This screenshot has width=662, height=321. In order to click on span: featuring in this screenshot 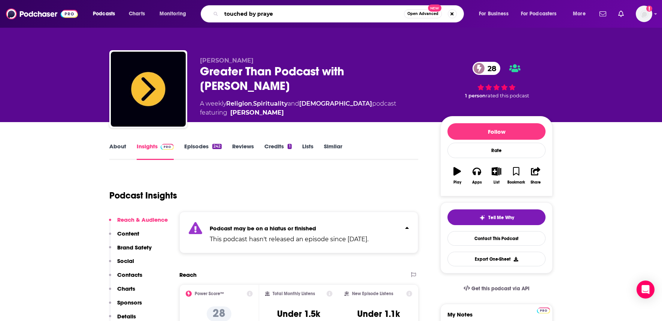, I will do `click(298, 113)`.